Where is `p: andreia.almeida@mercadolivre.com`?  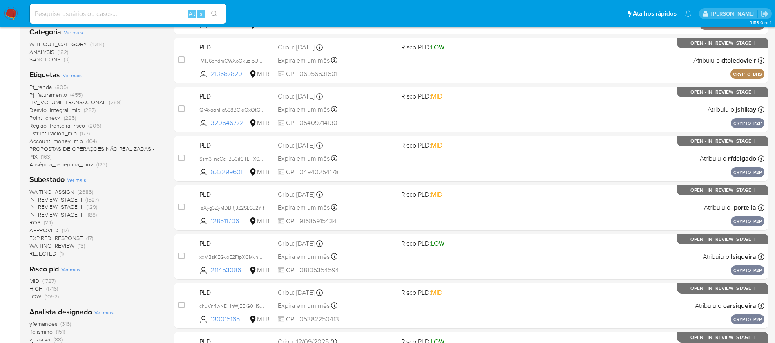 p: andreia.almeida@mercadolivre.com is located at coordinates (735, 13).